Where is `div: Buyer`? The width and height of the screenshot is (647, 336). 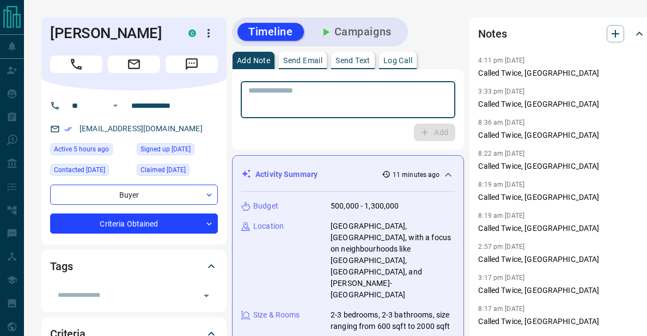 div: Buyer is located at coordinates (134, 195).